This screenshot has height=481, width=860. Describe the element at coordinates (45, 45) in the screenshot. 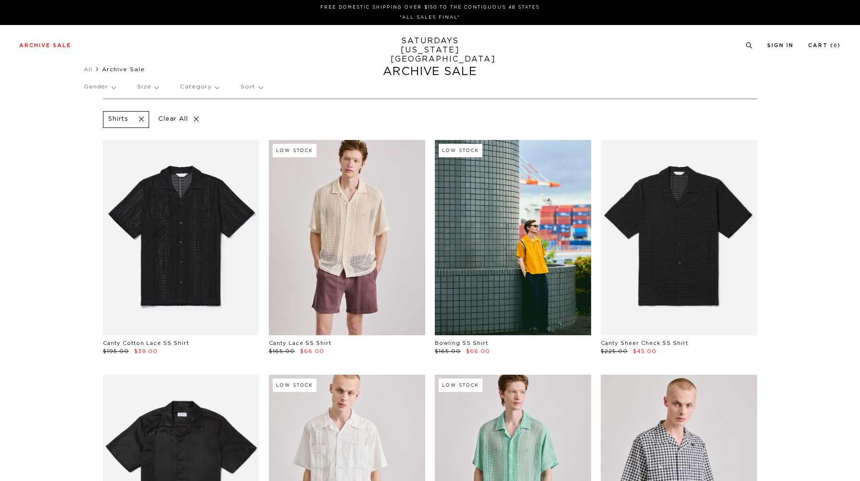

I see `a: Archive Sale` at that location.